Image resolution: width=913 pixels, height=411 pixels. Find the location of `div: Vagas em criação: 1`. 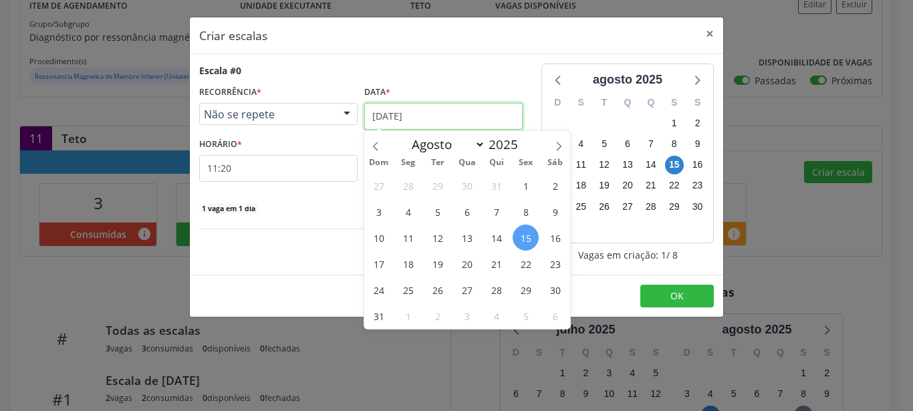

div: Vagas em criação: 1 is located at coordinates (628, 255).